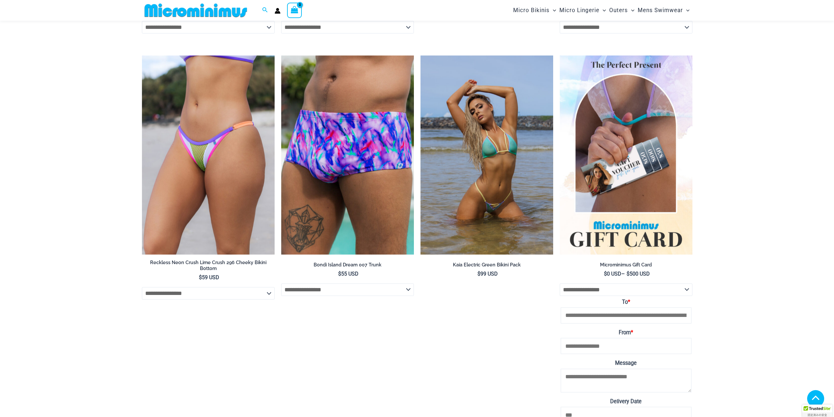 The width and height of the screenshot is (834, 417). Describe the element at coordinates (487, 155) in the screenshot. I see `a: Kaia Electric Green 305 Top 445 Thong 04Kaia Electric Green 305 Top 445 Thong 05Kaia Electric Gre...` at that location.